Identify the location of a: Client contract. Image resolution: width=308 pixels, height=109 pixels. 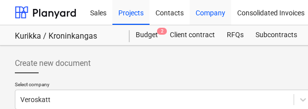
(192, 35).